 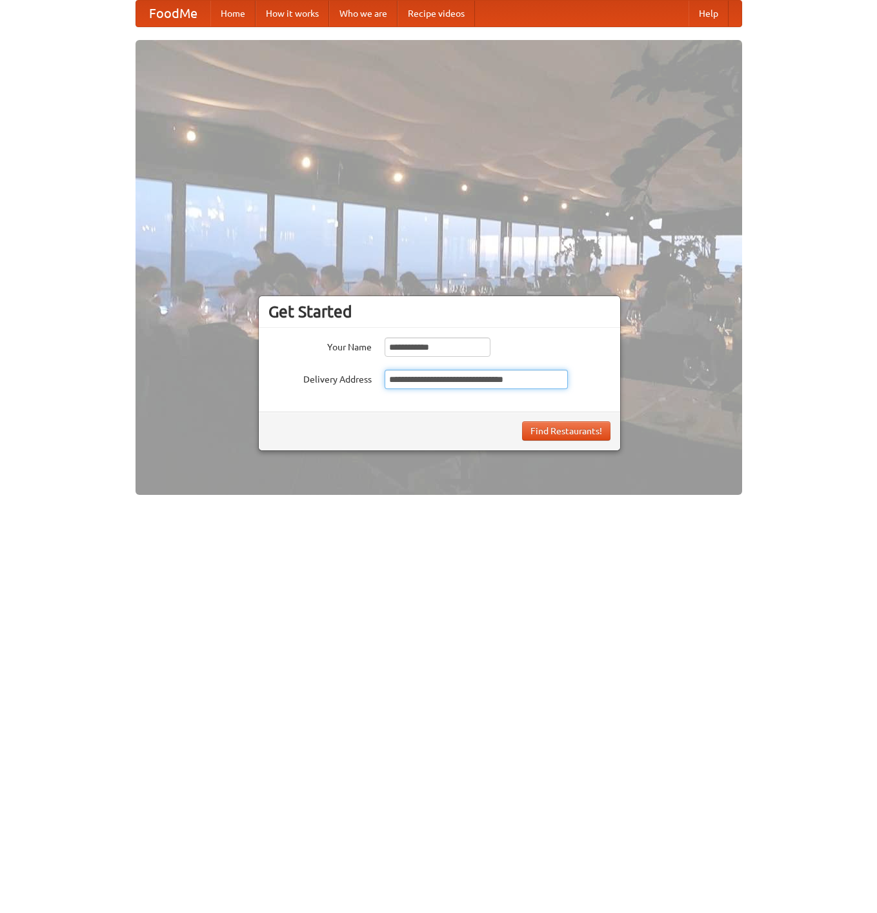 I want to click on a: Recipe videos, so click(x=436, y=14).